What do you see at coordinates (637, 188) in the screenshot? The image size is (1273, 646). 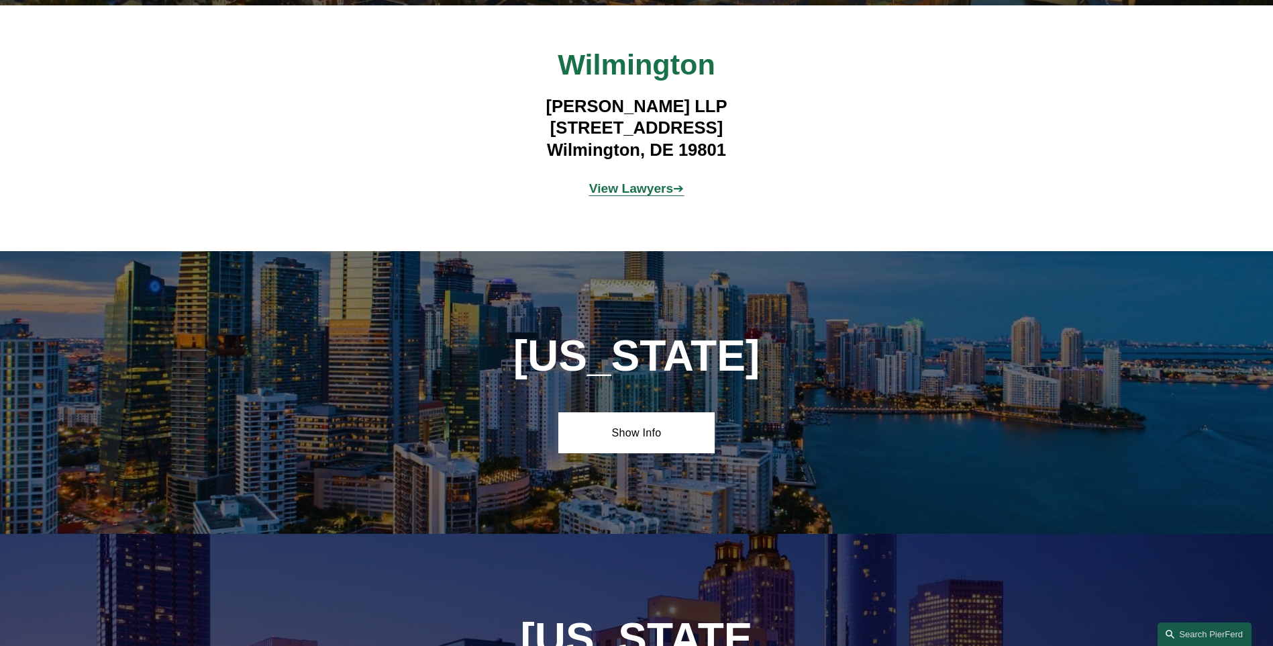 I see `a: View Lawyers➔` at bounding box center [637, 188].